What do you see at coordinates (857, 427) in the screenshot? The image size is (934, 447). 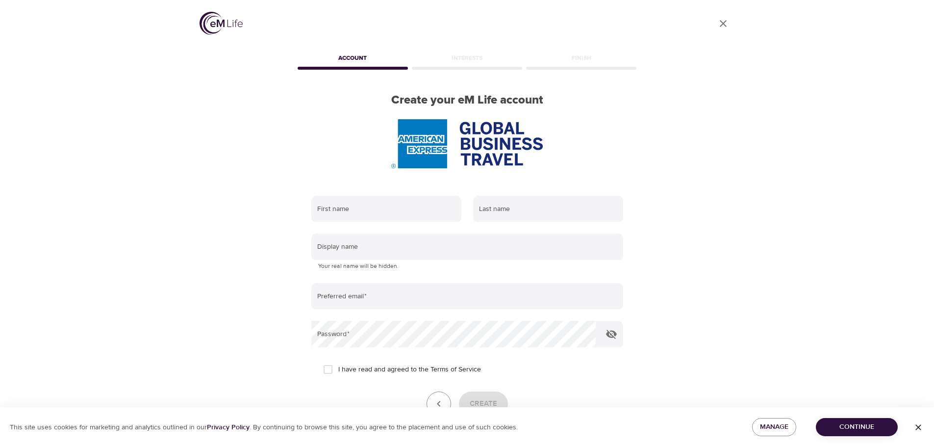 I see `button: Continue` at bounding box center [857, 427].